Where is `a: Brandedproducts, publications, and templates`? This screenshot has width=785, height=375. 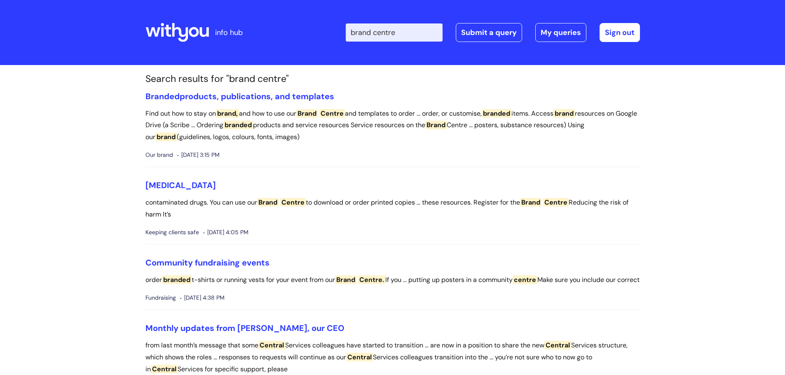 a: Brandedproducts, publications, and templates is located at coordinates (240, 96).